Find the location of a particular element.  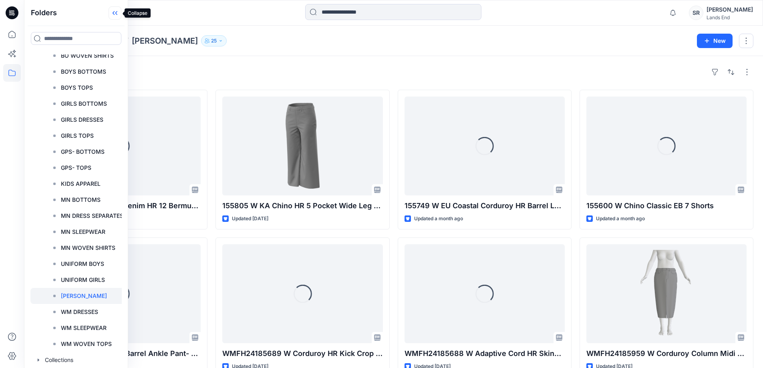

p: WM DRESSES is located at coordinates (79, 312).